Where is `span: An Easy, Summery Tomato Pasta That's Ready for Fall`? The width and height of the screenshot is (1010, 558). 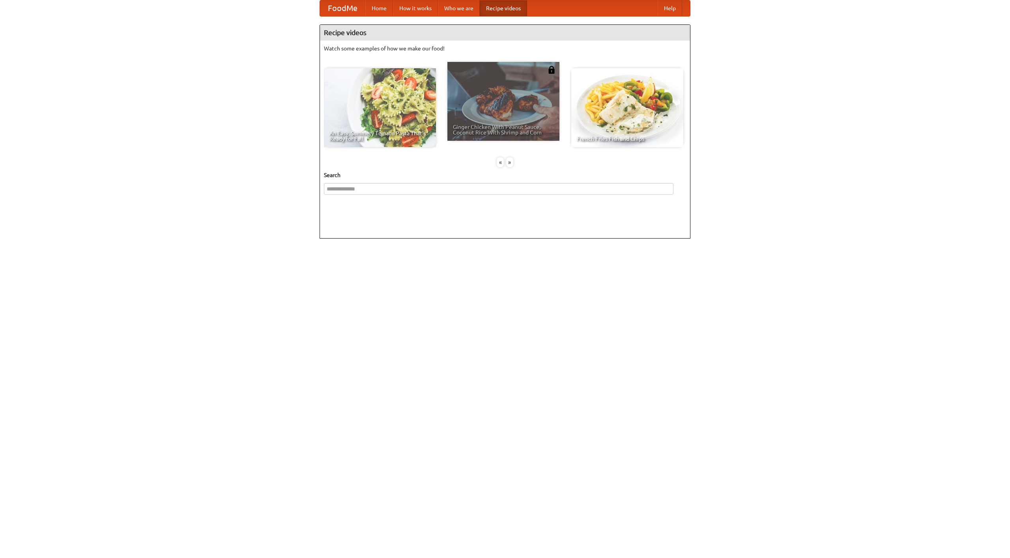
span: An Easy, Summery Tomato Pasta That's Ready for Fall is located at coordinates (380, 136).